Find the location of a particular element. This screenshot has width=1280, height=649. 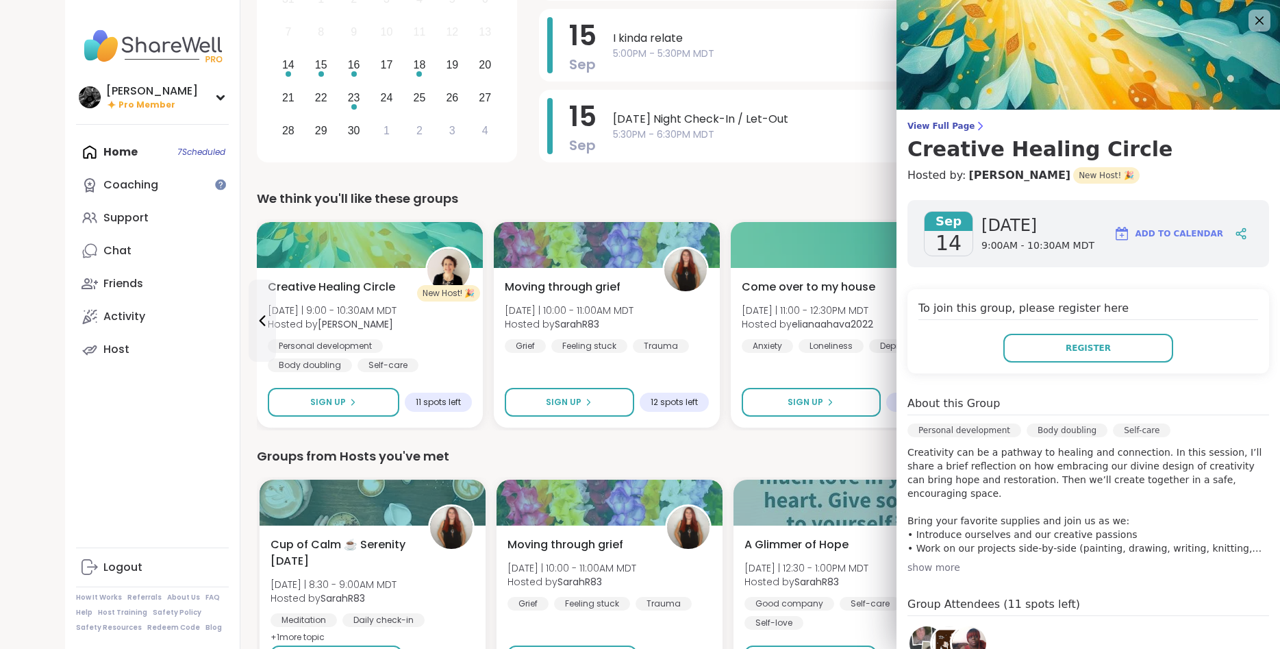

img: Jenne is located at coordinates (449, 270).